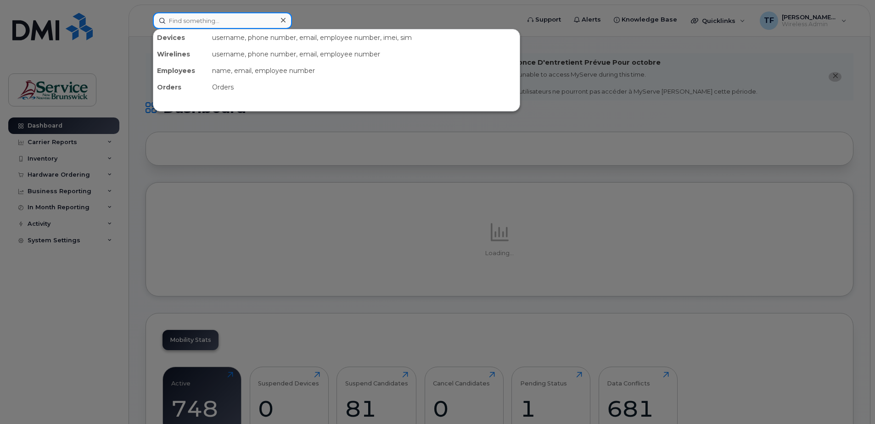  I want to click on div: name, email, employee number, so click(364, 71).